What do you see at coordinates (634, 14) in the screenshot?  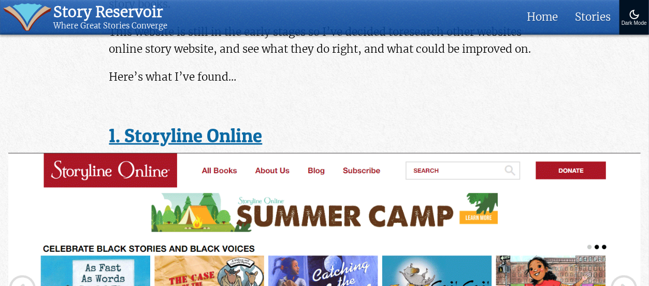 I see `img: Turn On Dark Mode` at bounding box center [634, 14].